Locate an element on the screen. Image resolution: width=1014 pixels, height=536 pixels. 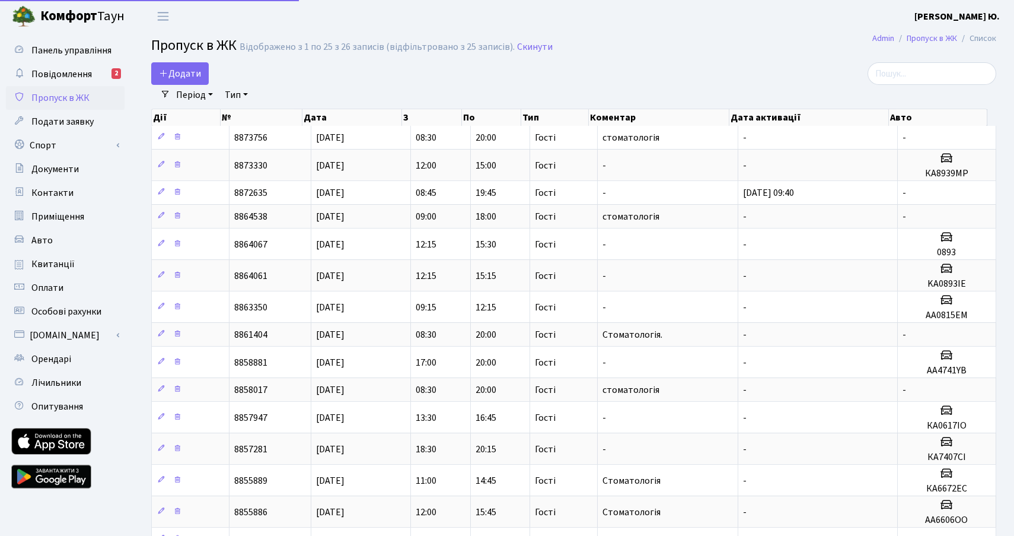
a: Авто is located at coordinates (65, 240).